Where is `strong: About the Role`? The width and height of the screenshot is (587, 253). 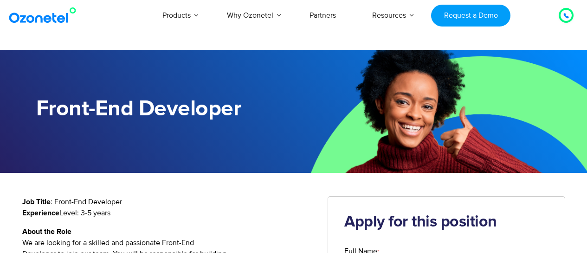 strong: About the Role is located at coordinates (47, 231).